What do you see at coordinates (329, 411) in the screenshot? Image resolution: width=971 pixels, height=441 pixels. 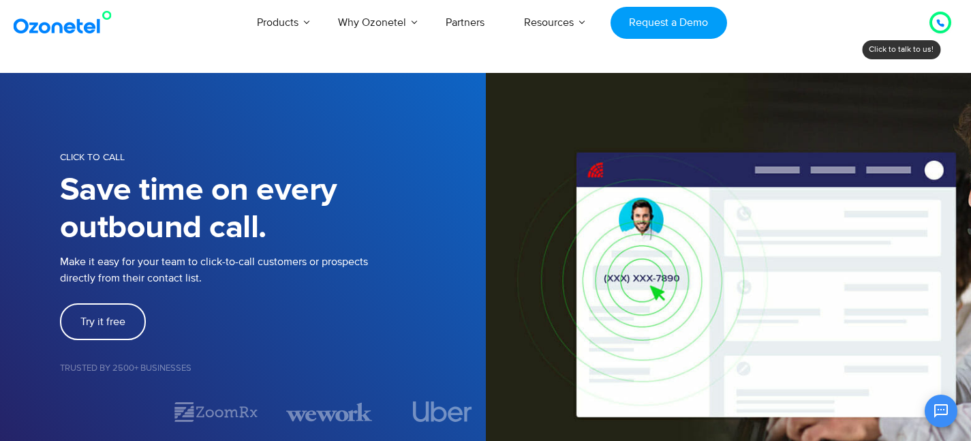 I see `div: 3 / 7` at bounding box center [329, 411].